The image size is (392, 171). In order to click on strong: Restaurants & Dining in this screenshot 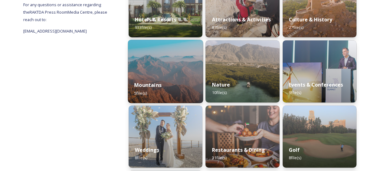, I will do `click(238, 150)`.